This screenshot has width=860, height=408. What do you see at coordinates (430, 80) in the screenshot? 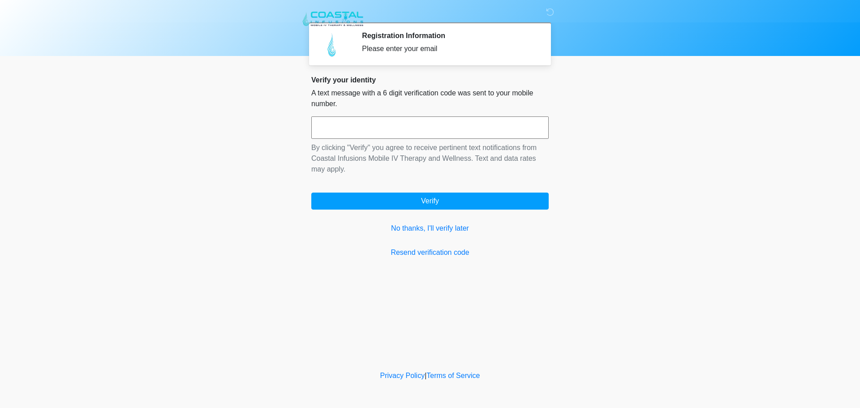
I see `h2: Verify your identity` at bounding box center [430, 80].